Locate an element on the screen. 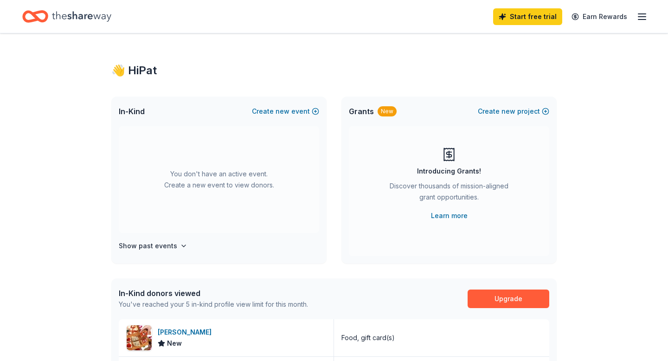 The width and height of the screenshot is (668, 361). span: In-Kind is located at coordinates (132, 111).